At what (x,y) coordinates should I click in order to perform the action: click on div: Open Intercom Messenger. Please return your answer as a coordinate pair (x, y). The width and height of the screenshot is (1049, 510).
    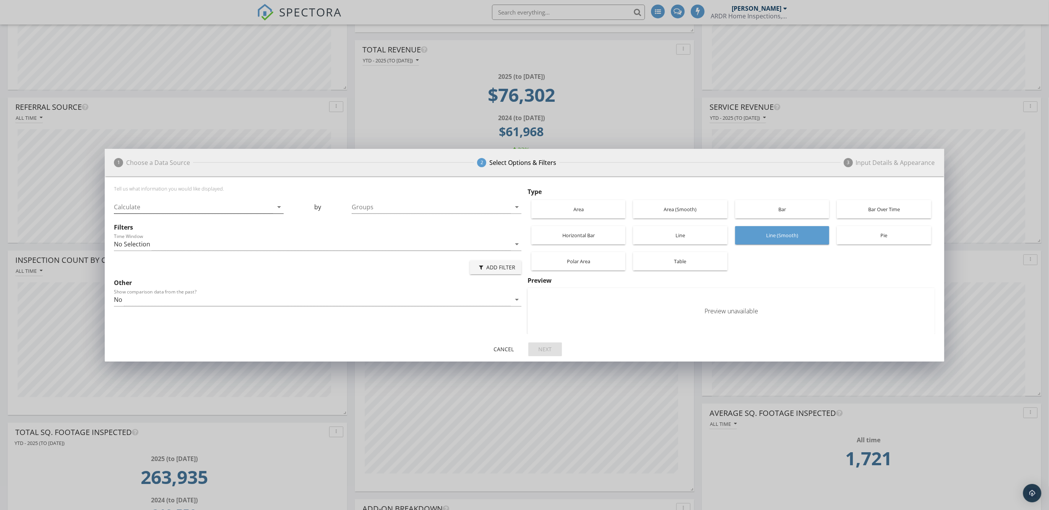
    Looking at the image, I should click on (1032, 493).